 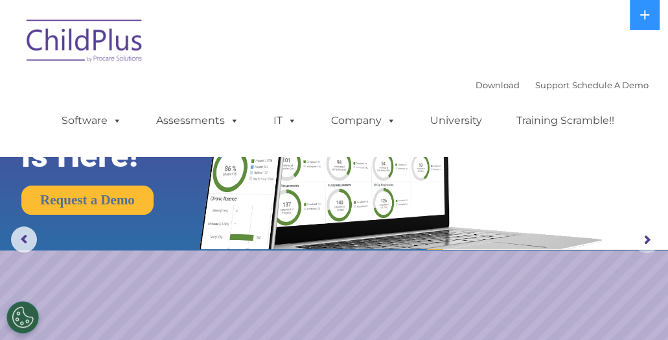 I want to click on a: Software, so click(x=91, y=121).